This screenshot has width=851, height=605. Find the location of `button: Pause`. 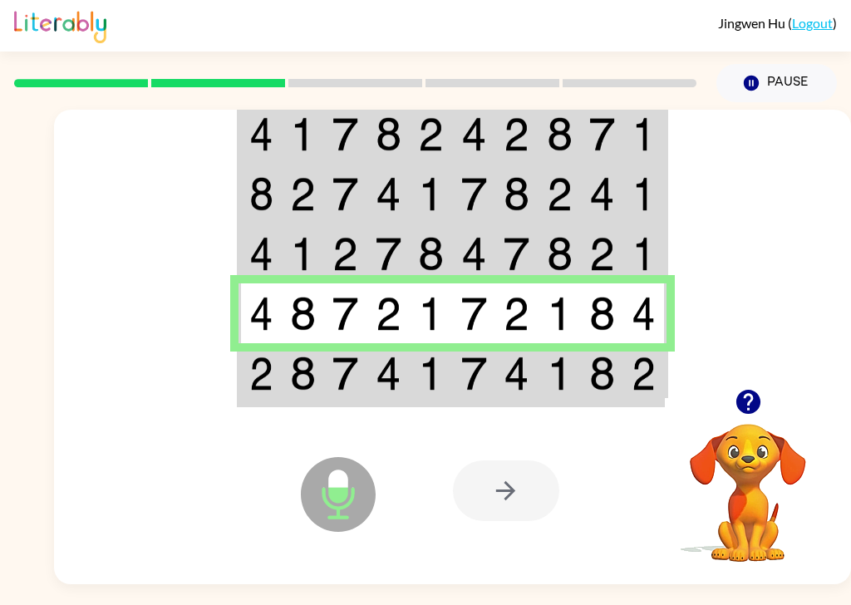

button: Pause is located at coordinates (776, 83).